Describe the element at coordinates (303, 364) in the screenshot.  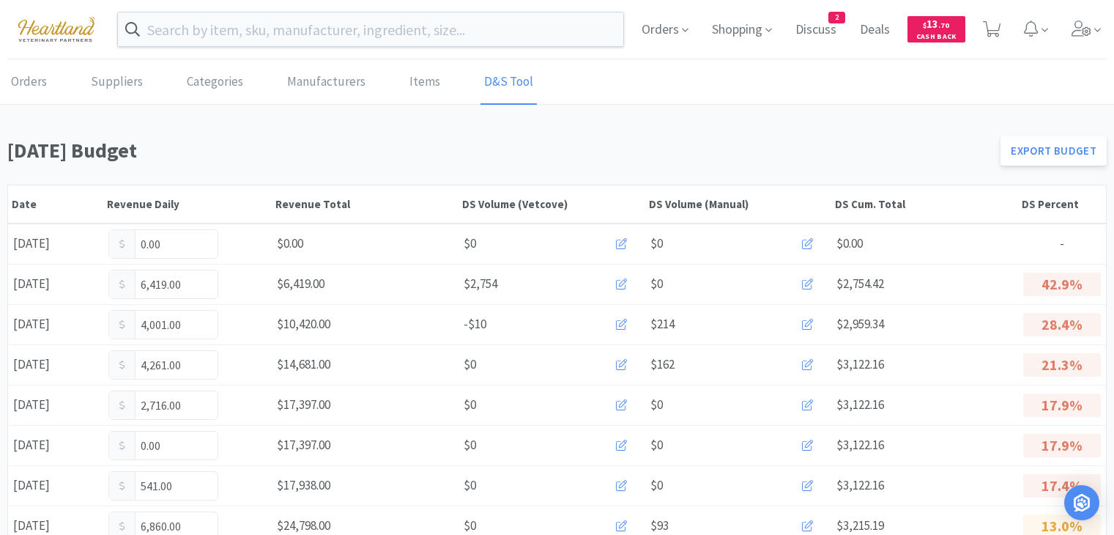
I see `span: $14,681.00` at that location.